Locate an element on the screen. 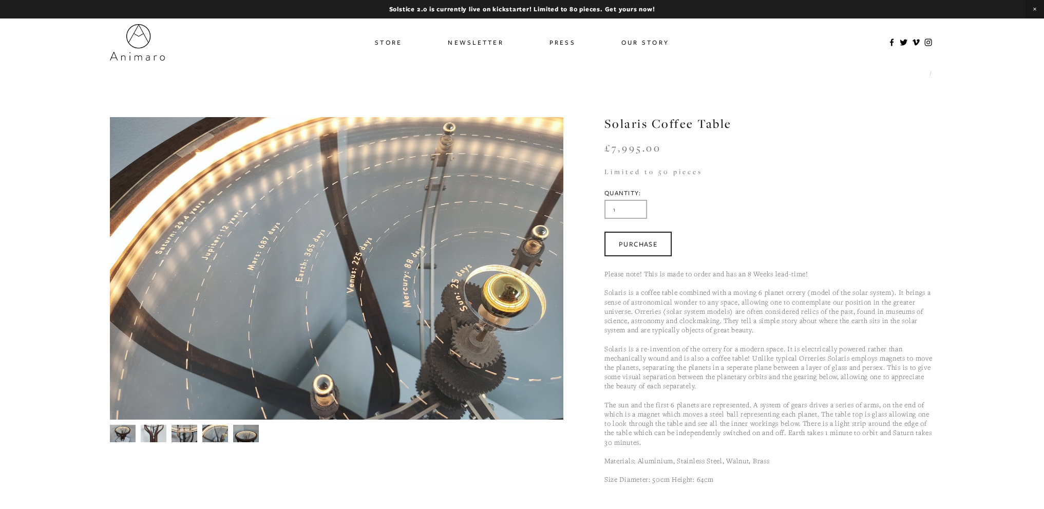 This screenshot has width=1044, height=509. a: Store is located at coordinates (388, 42).